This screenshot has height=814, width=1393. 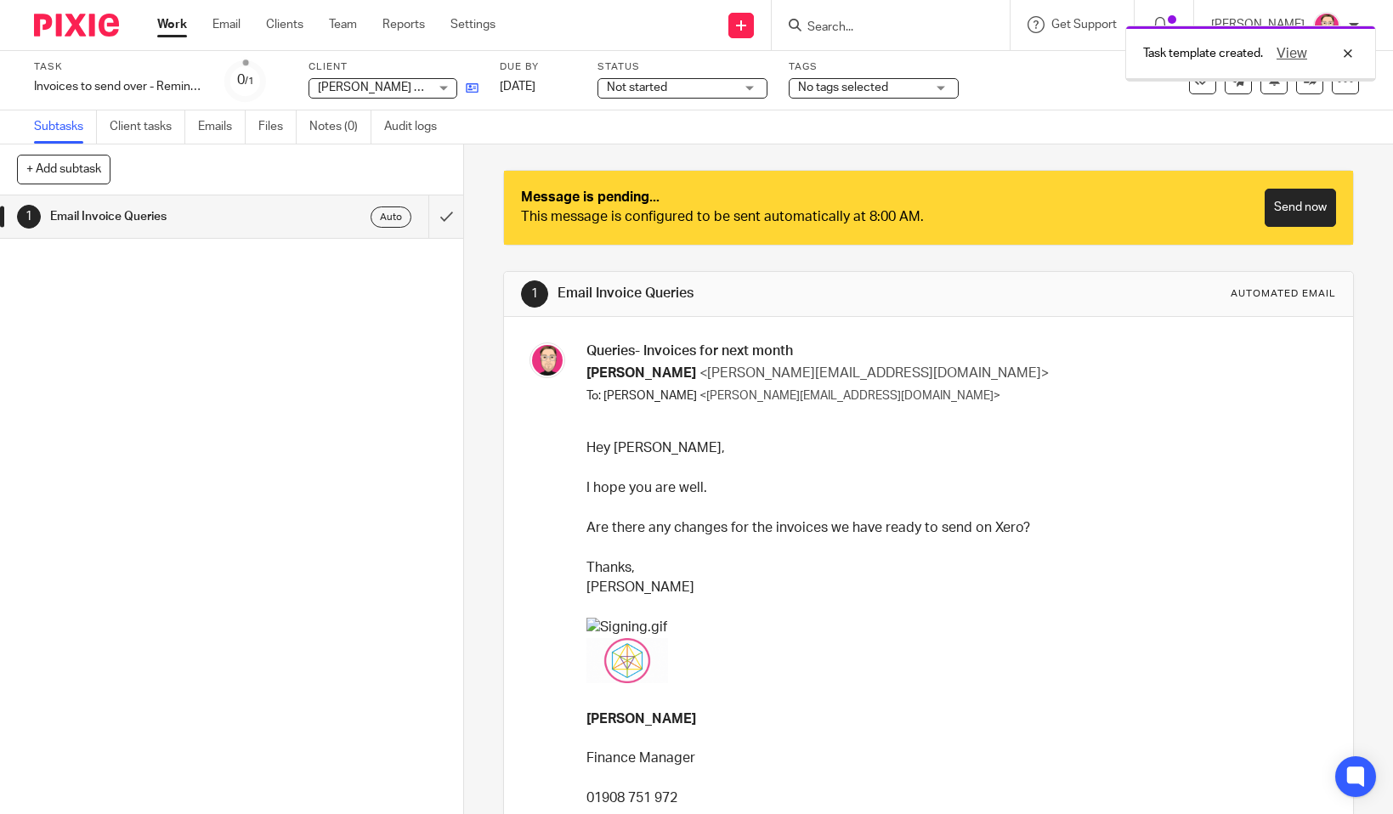 I want to click on a: Email, so click(x=226, y=25).